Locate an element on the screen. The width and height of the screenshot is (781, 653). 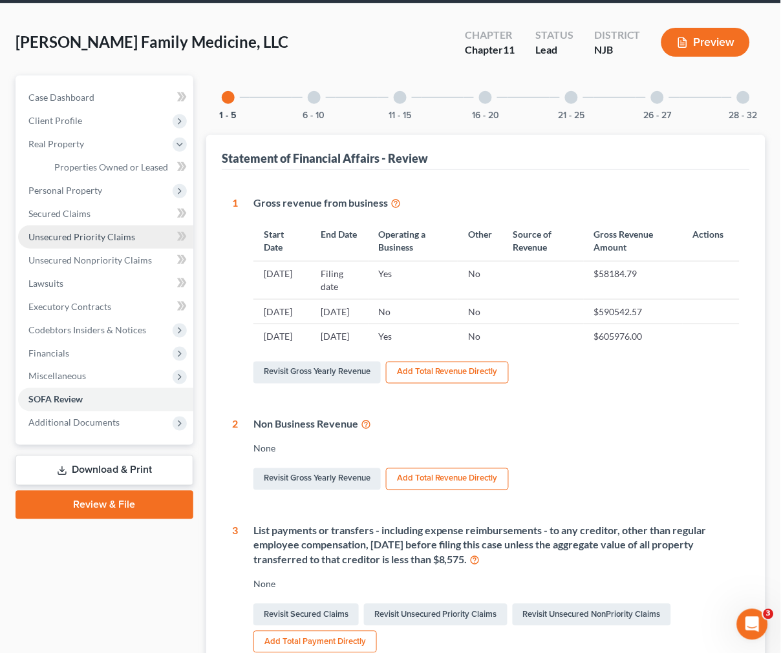
td: $605976.00 is located at coordinates (633, 337).